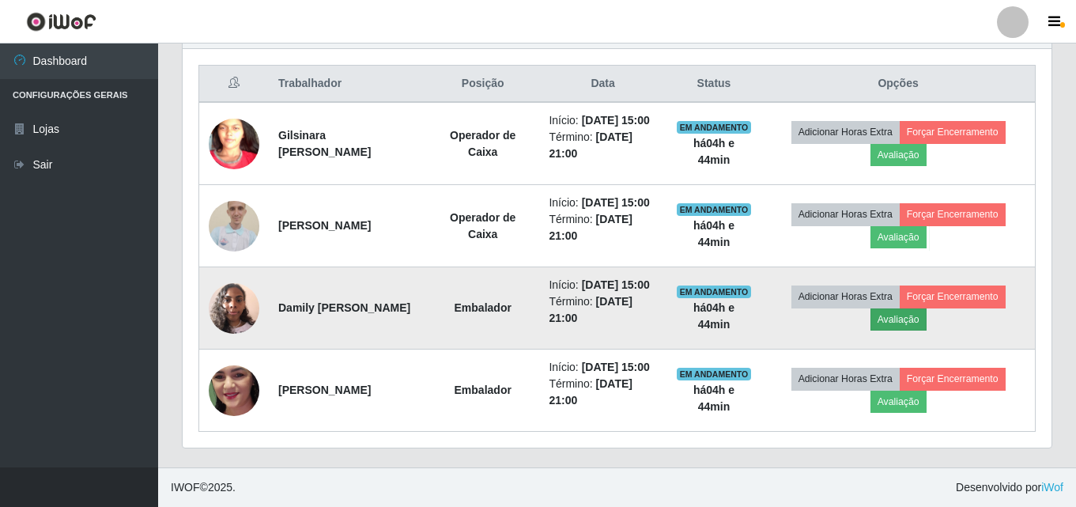 Image resolution: width=1076 pixels, height=507 pixels. Describe the element at coordinates (234, 308) in the screenshot. I see `img: 1667492486696.jpeg` at that location.